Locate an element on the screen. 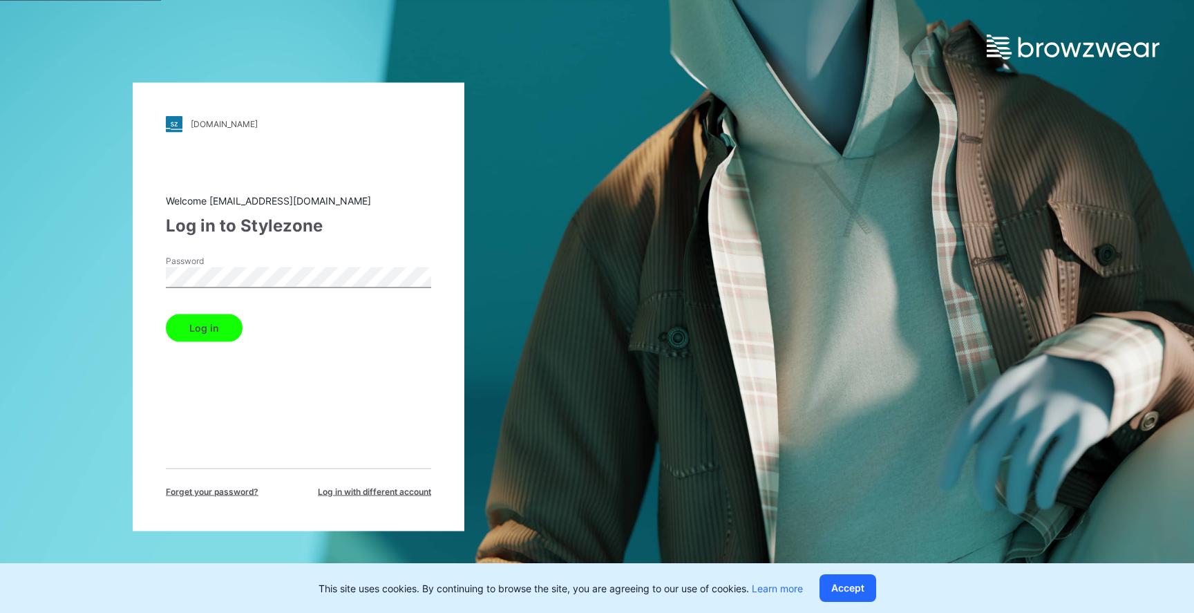 This screenshot has height=613, width=1194. button: Log in is located at coordinates (204, 327).